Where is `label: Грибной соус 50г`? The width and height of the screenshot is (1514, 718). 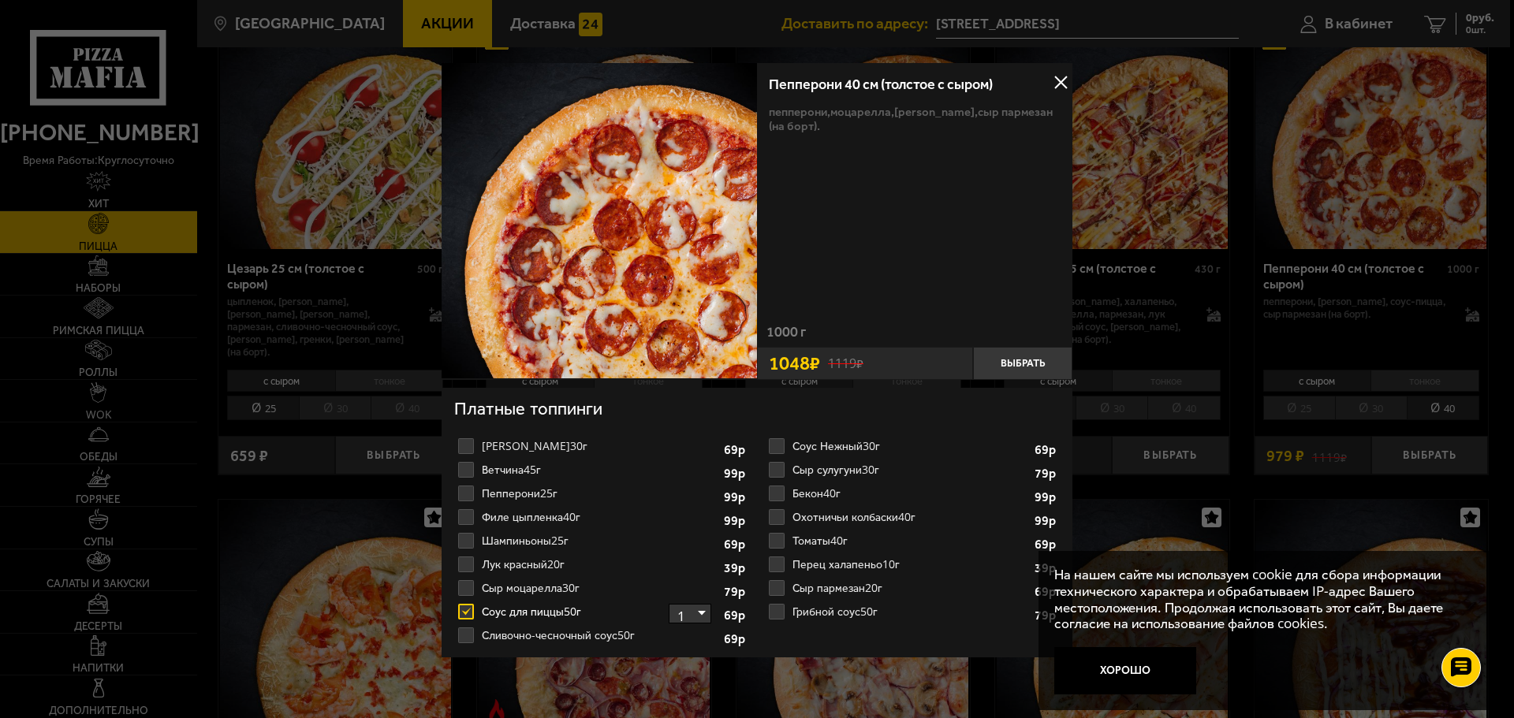 label: Грибной соус 50г is located at coordinates (912, 612).